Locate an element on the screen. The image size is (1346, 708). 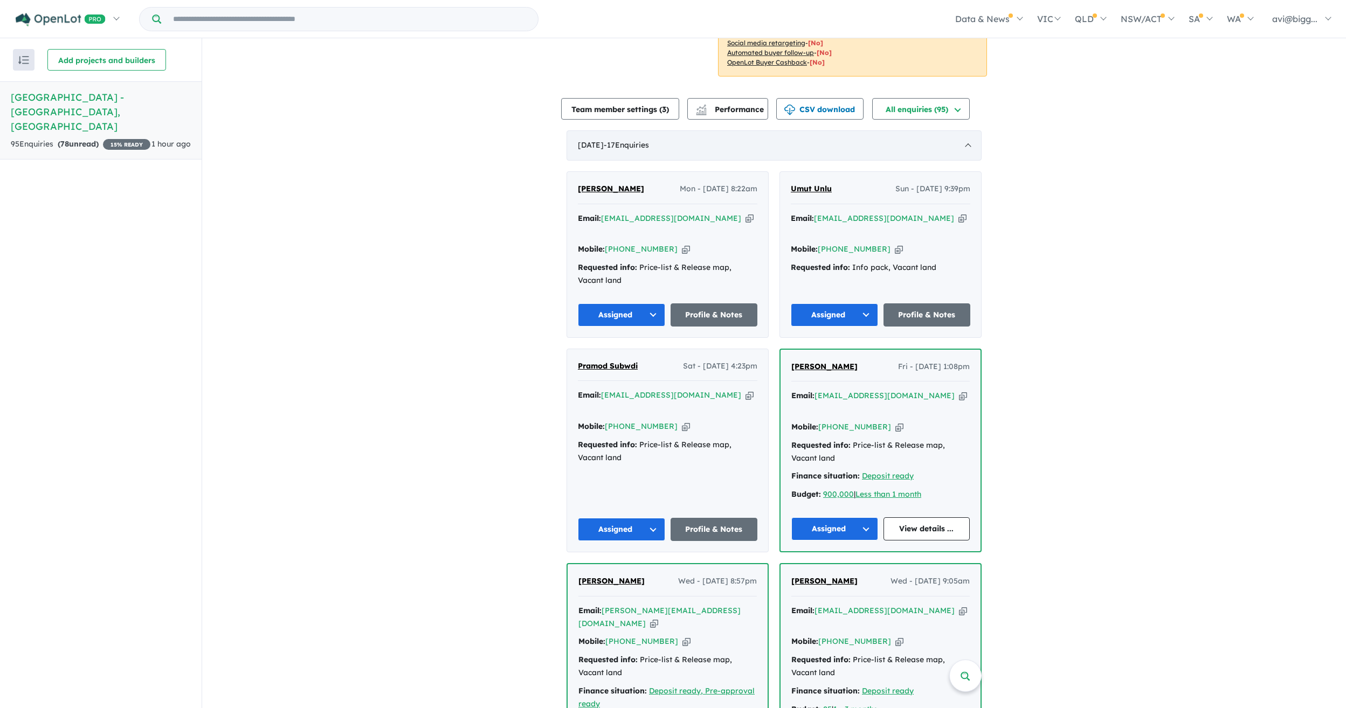
a: 900,000 is located at coordinates (838, 494).